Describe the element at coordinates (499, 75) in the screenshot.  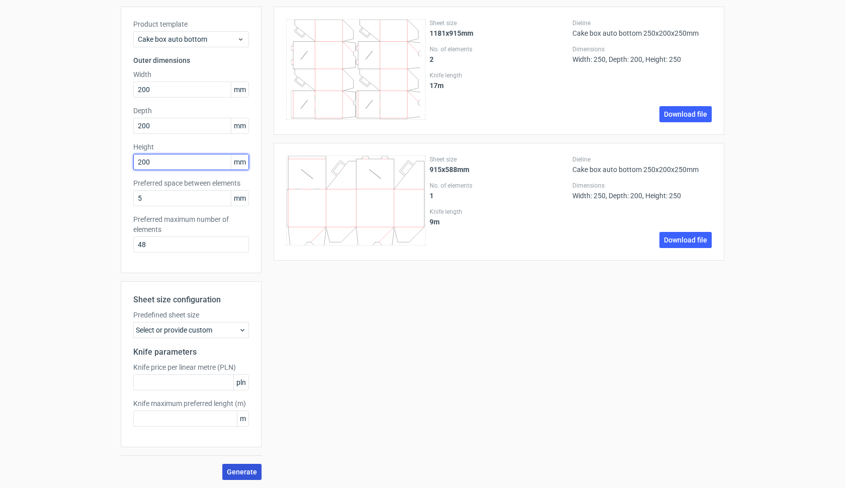
I see `label: Knife length` at that location.